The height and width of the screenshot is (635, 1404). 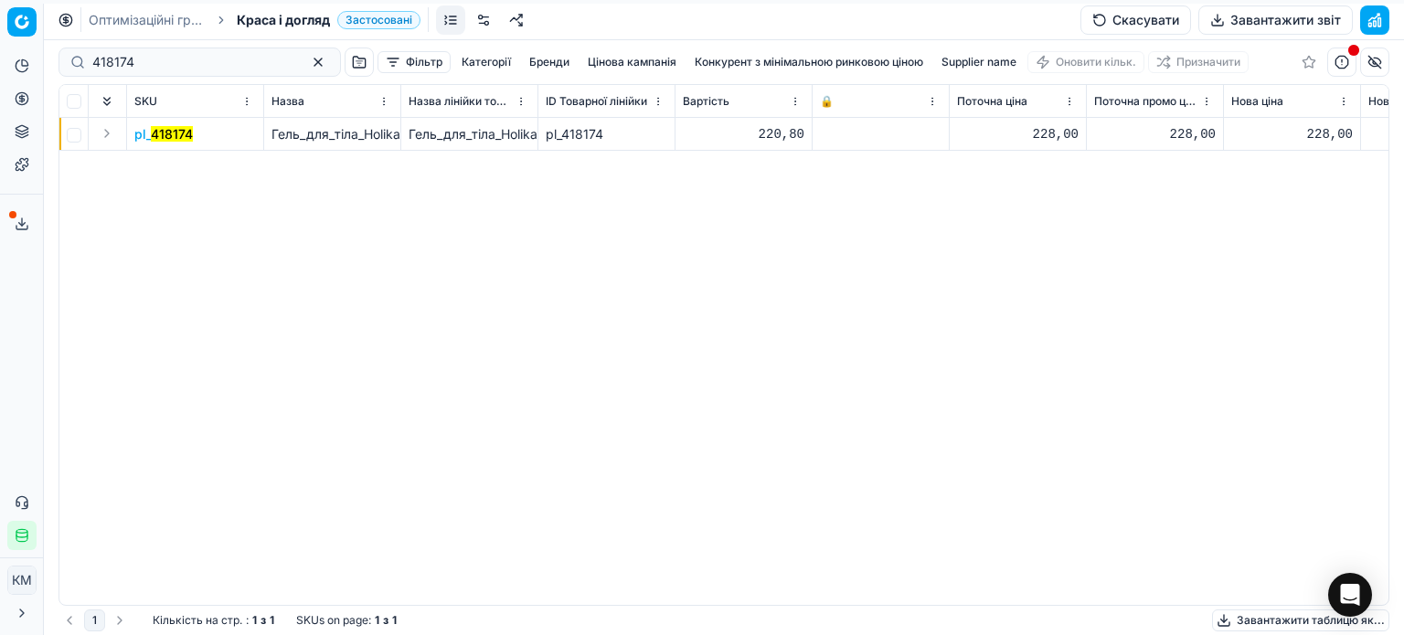 I want to click on nav: pagination, so click(x=94, y=620).